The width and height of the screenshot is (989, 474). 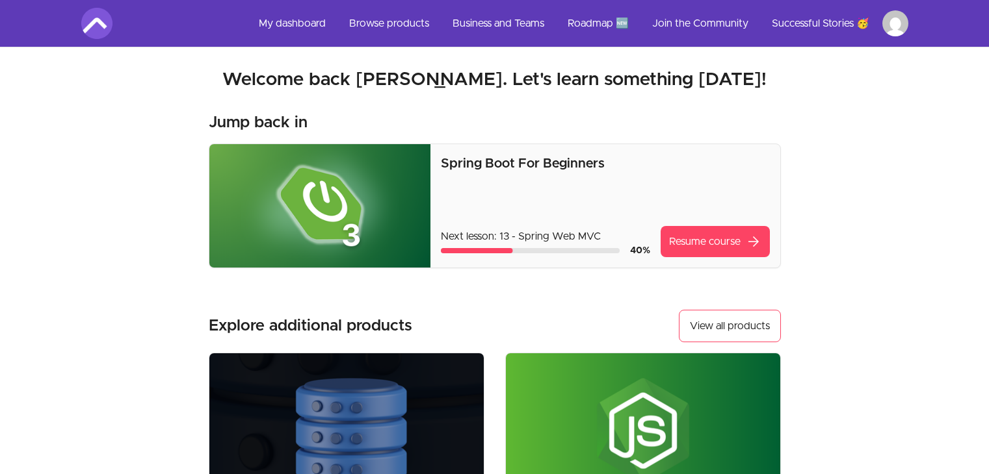 What do you see at coordinates (258, 123) in the screenshot?
I see `h3: Jump back in` at bounding box center [258, 123].